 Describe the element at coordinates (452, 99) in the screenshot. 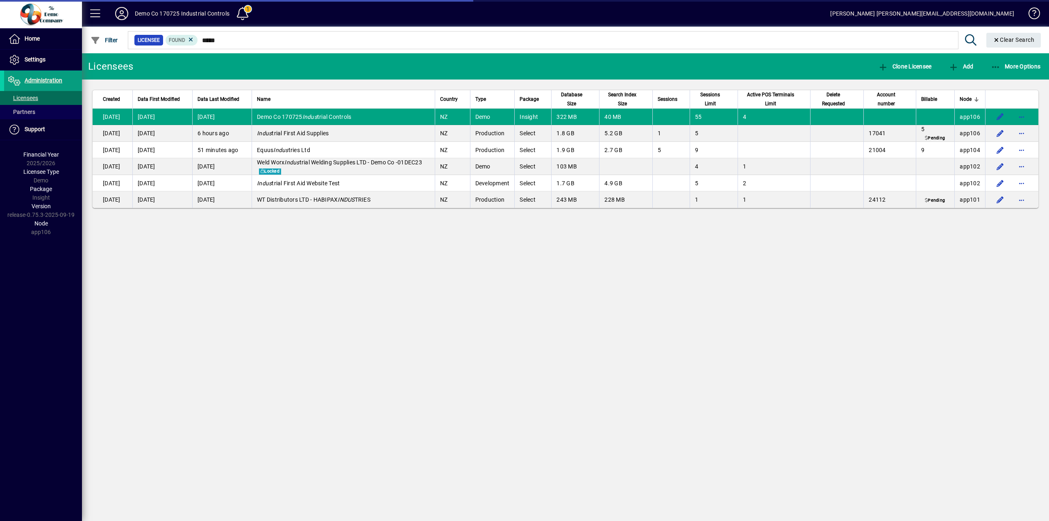

I see `div: Country` at that location.